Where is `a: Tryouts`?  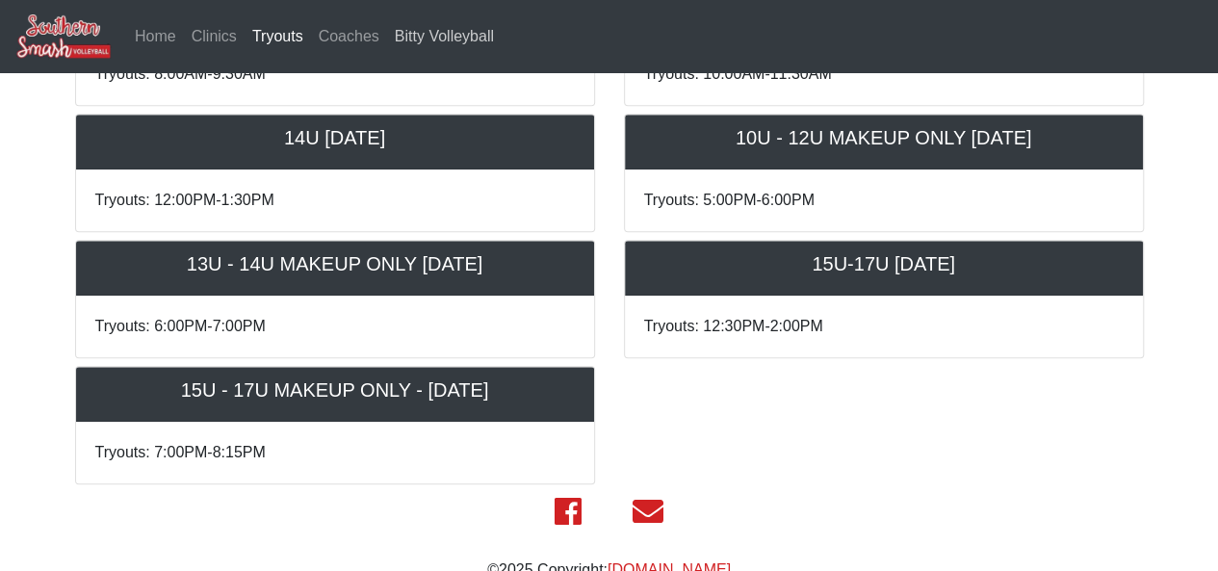
a: Tryouts is located at coordinates (277, 37).